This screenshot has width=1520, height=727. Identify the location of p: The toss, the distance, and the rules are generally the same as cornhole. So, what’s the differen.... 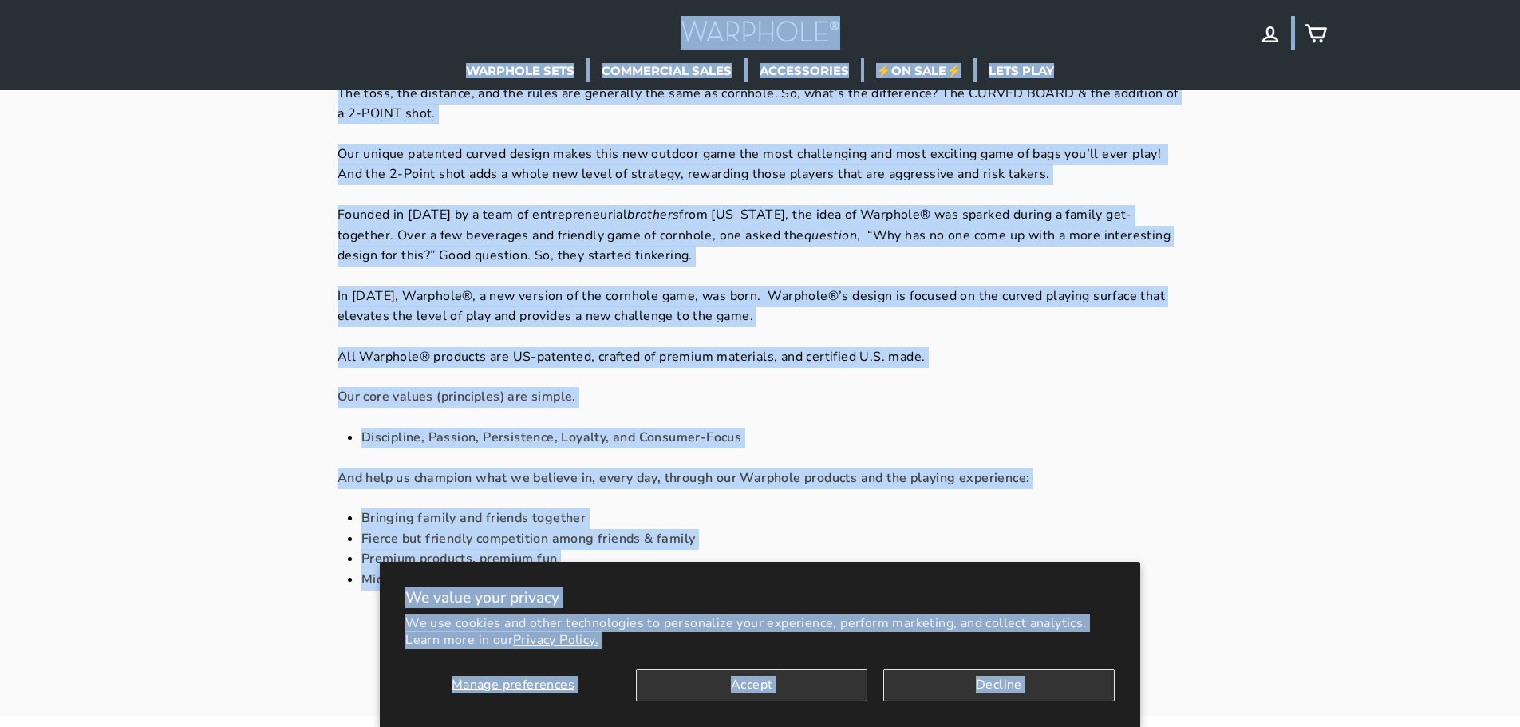
(760, 104).